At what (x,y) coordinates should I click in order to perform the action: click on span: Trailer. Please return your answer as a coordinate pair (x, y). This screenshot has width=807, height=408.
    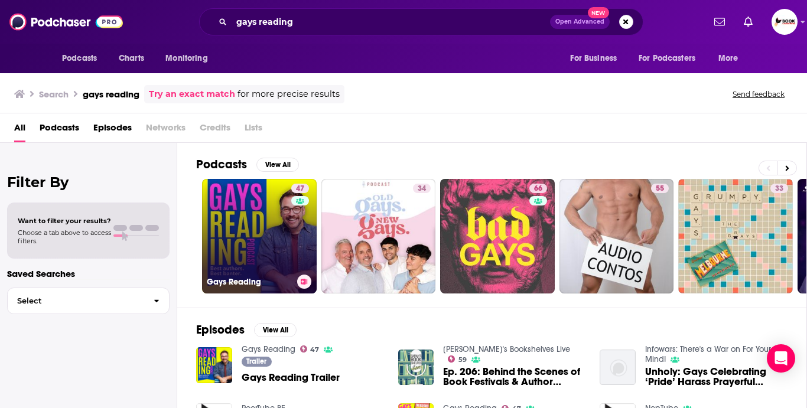
    Looking at the image, I should click on (256, 361).